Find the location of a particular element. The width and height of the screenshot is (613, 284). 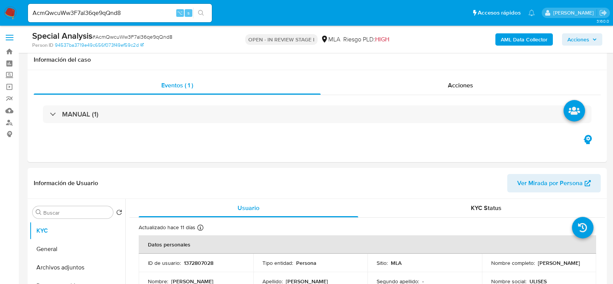

span: s is located at coordinates (189, 13).